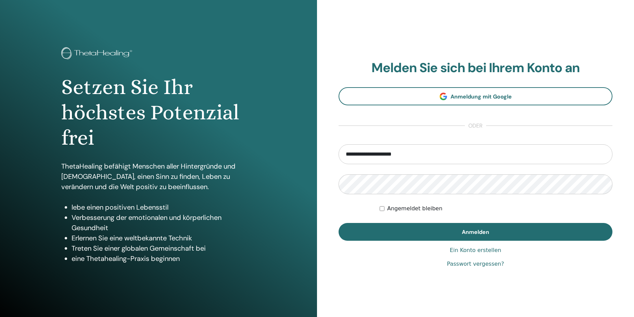 This screenshot has width=634, height=317. Describe the element at coordinates (163, 207) in the screenshot. I see `li: lebe einen positiven Lebensstil` at that location.